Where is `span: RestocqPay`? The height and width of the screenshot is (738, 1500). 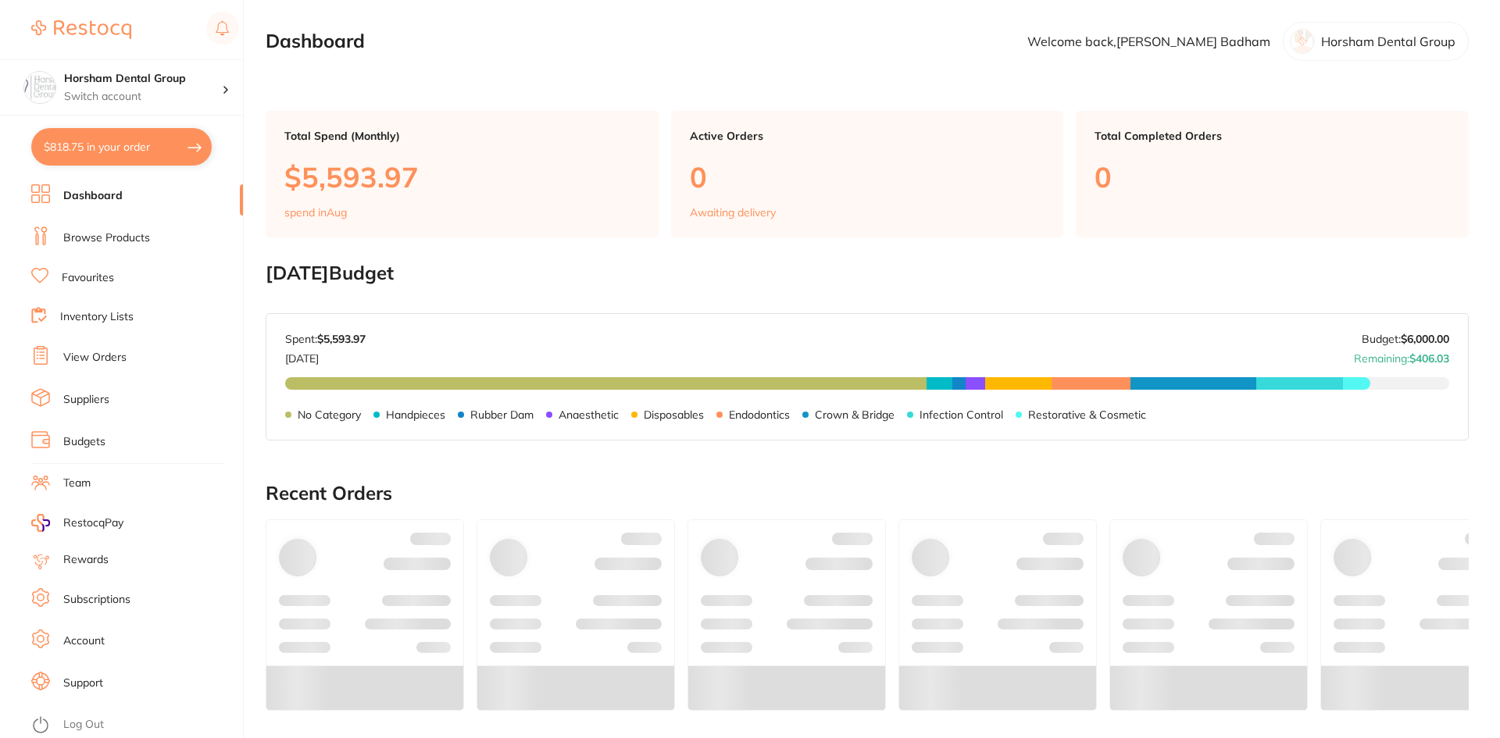
span: RestocqPay is located at coordinates (93, 523).